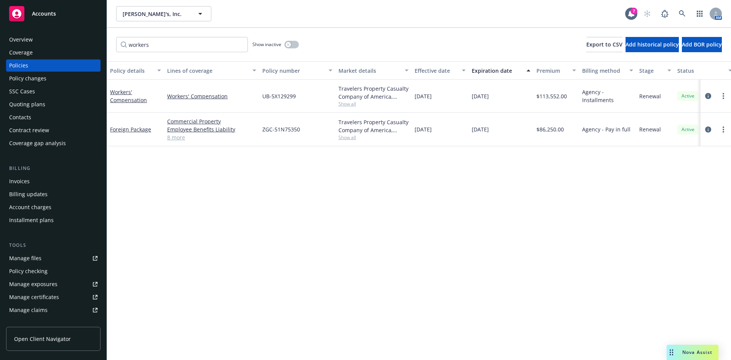 The height and width of the screenshot is (360, 731). Describe the element at coordinates (369, 70) in the screenshot. I see `div: Market details` at that location.